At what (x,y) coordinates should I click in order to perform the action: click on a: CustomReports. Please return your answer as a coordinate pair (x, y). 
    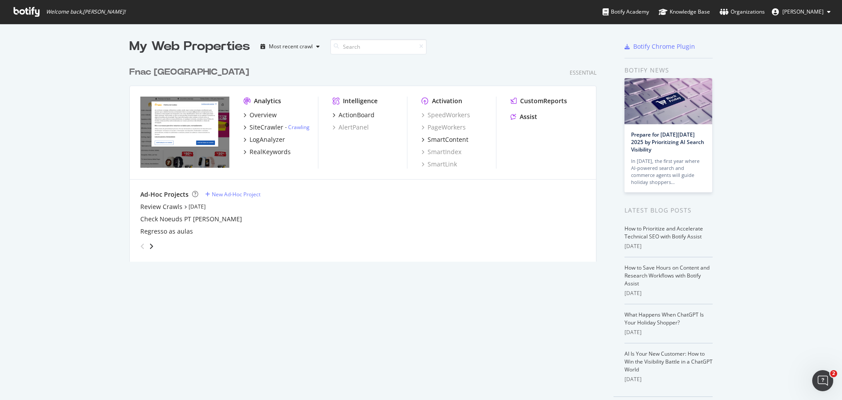
    Looking at the image, I should click on (539, 101).